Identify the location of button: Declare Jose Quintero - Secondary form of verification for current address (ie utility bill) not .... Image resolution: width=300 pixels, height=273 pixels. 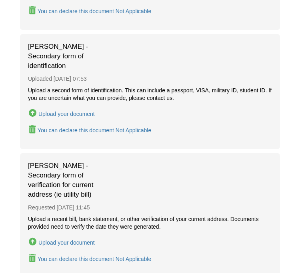
(90, 259).